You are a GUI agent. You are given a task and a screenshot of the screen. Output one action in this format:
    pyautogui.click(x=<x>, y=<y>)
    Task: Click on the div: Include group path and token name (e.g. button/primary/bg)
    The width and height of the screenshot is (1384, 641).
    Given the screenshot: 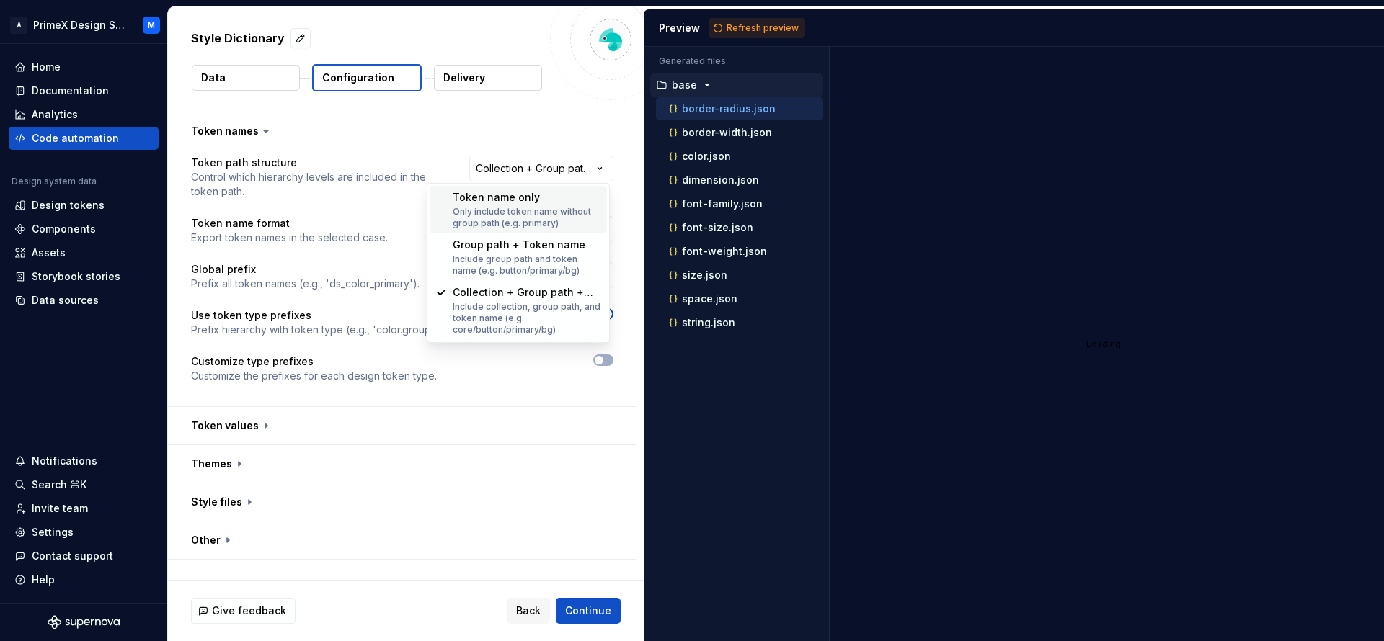 What is the action you would take?
    pyautogui.click(x=527, y=265)
    